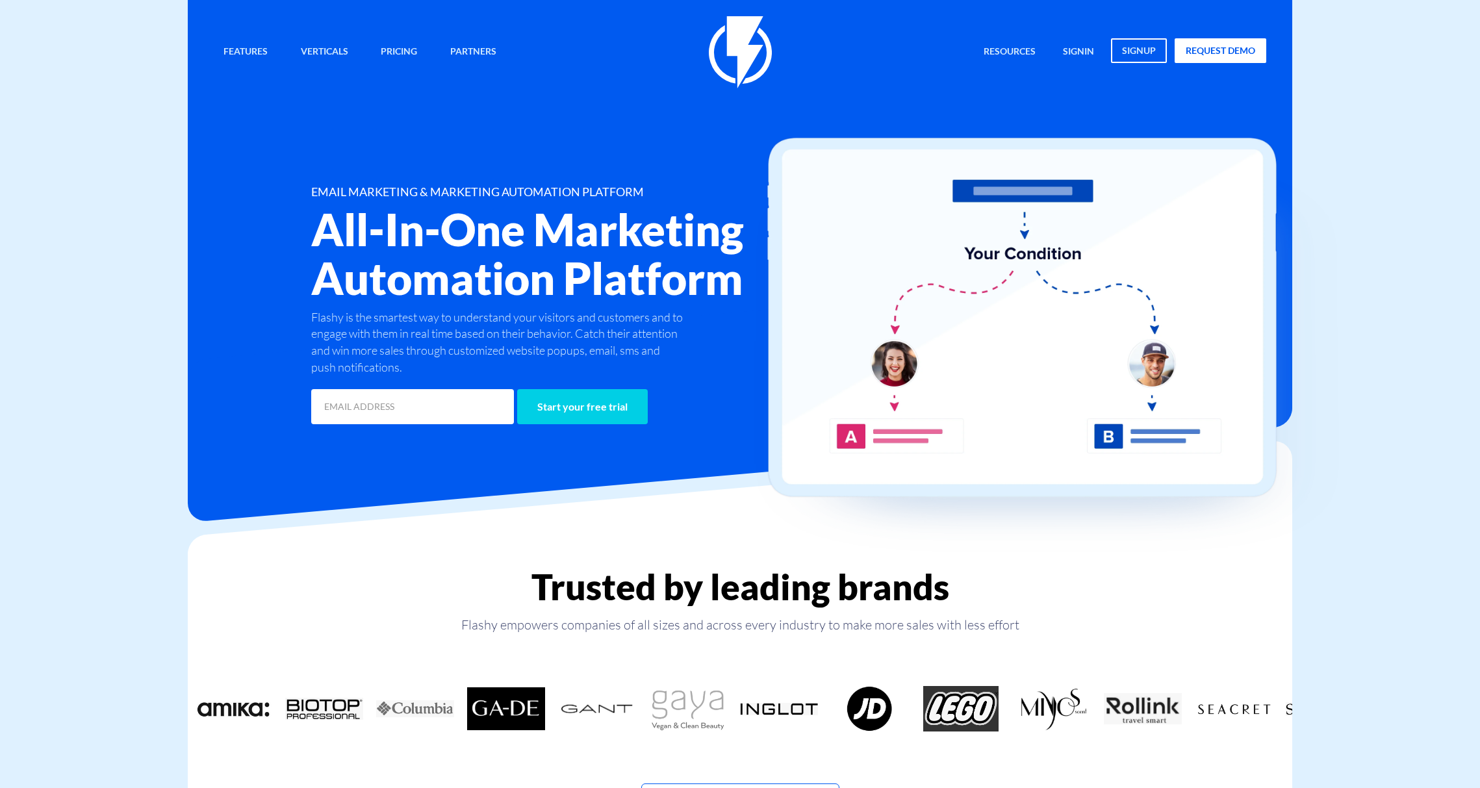 This screenshot has width=1480, height=788. Describe the element at coordinates (1078, 52) in the screenshot. I see `a: signin` at that location.